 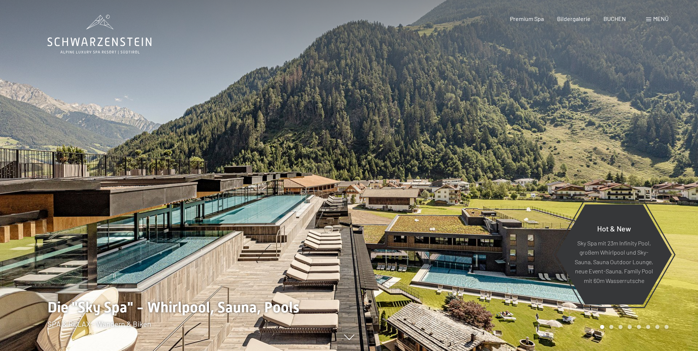 What do you see at coordinates (574, 18) in the screenshot?
I see `a: Bildergalerie` at bounding box center [574, 18].